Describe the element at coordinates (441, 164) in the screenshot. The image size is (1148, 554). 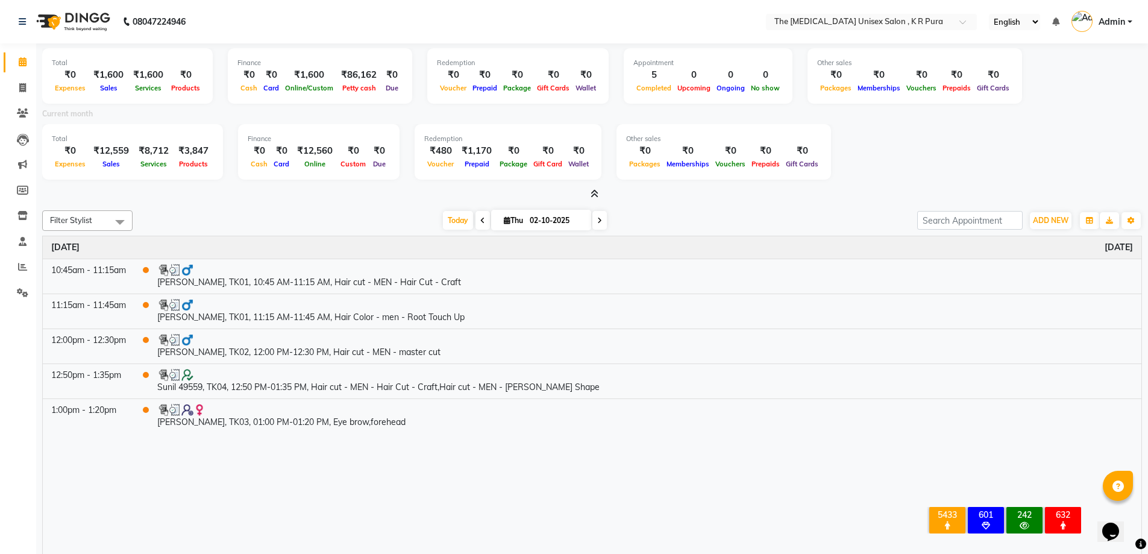
I see `span: Voucher` at that location.